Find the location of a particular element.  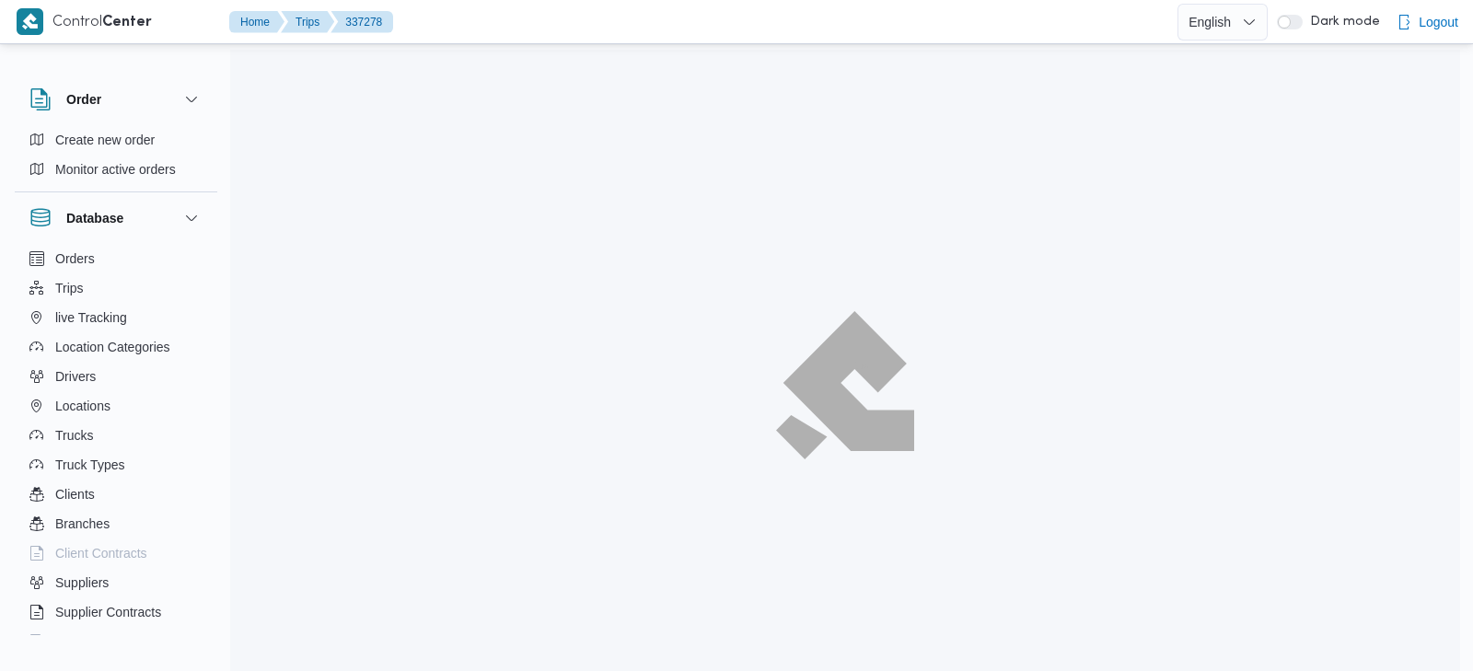

button: Clients is located at coordinates (116, 494).